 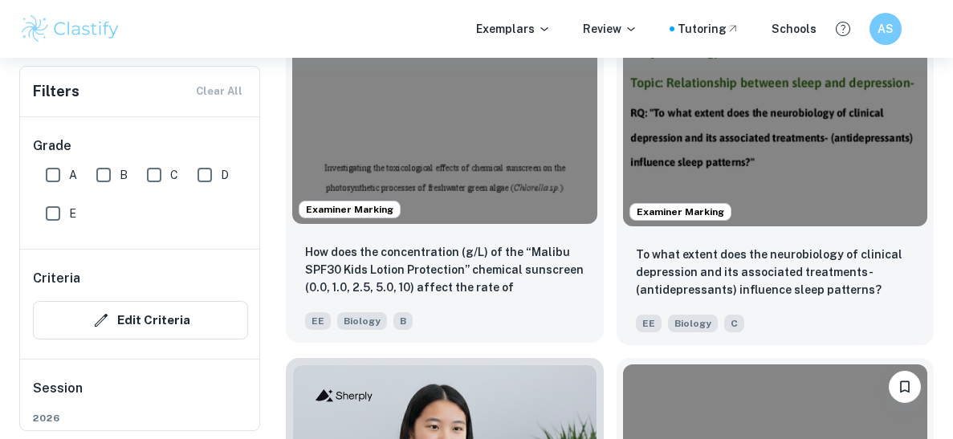 I want to click on div: Schools, so click(x=794, y=29).